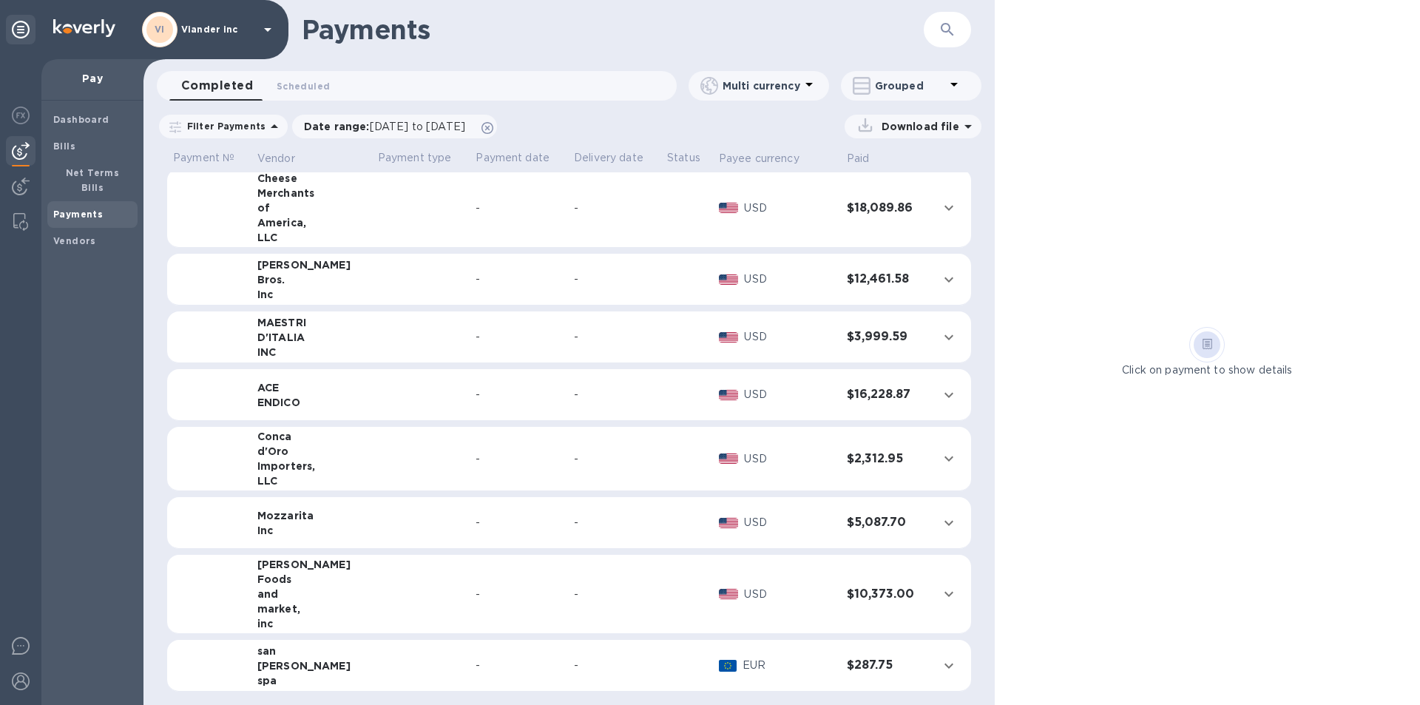  What do you see at coordinates (910, 86) in the screenshot?
I see `p: Grouped` at bounding box center [910, 86].